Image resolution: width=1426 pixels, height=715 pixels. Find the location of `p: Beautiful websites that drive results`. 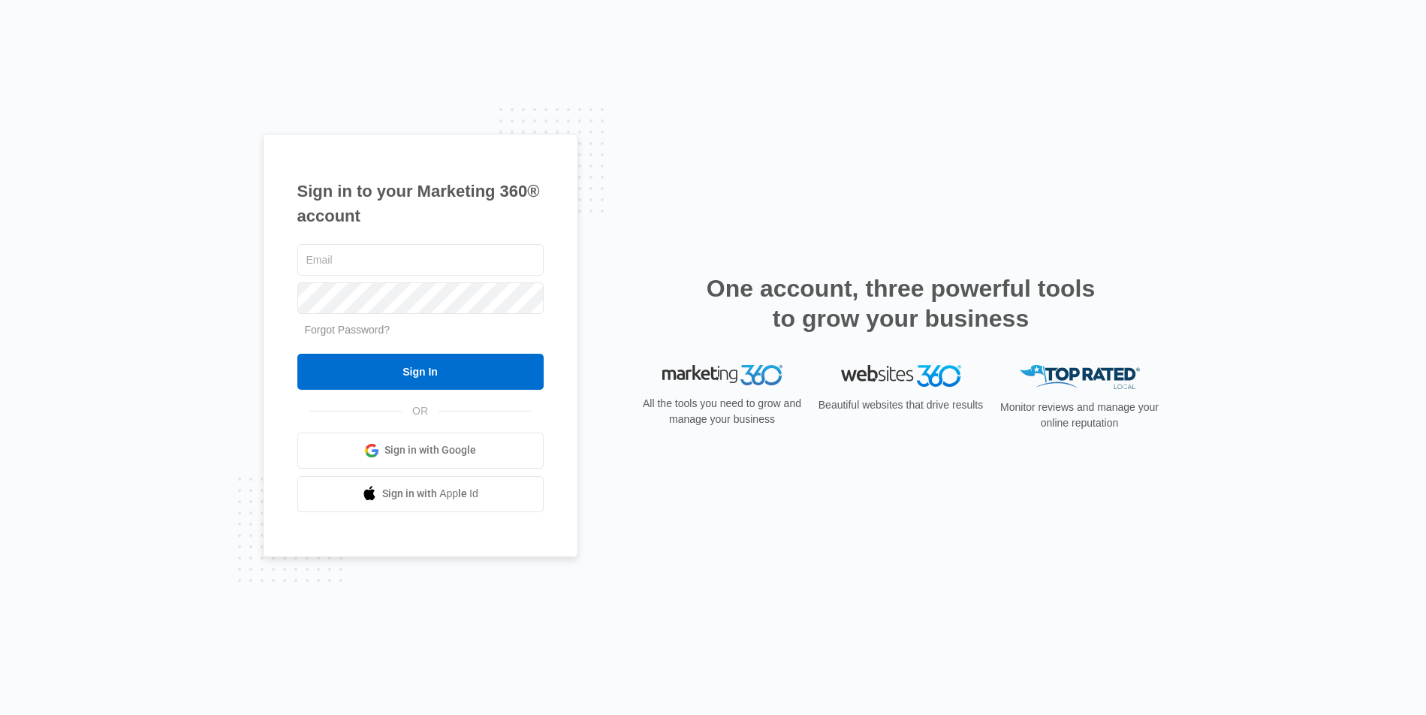

p: Beautiful websites that drive results is located at coordinates (901, 405).